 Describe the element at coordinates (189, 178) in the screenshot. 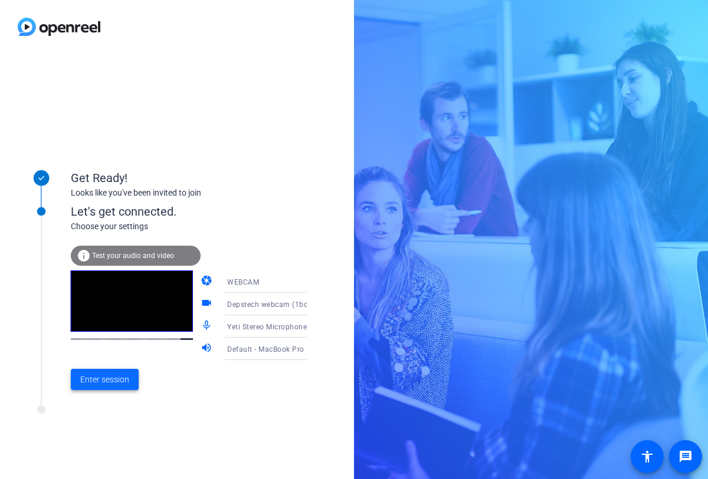

I see `div: Get Ready!` at that location.